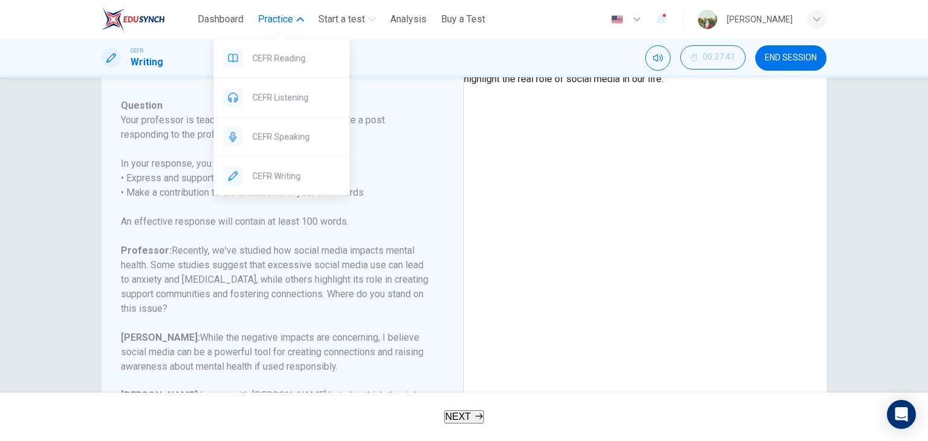 This screenshot has width=928, height=441. What do you see at coordinates (791, 58) in the screenshot?
I see `button: END SESSION` at bounding box center [791, 58].